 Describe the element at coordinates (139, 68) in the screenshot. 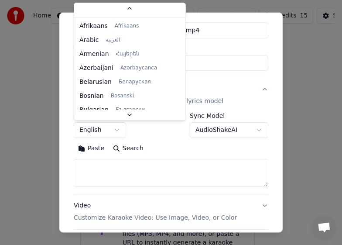

I see `span: Azərbaycanca` at that location.